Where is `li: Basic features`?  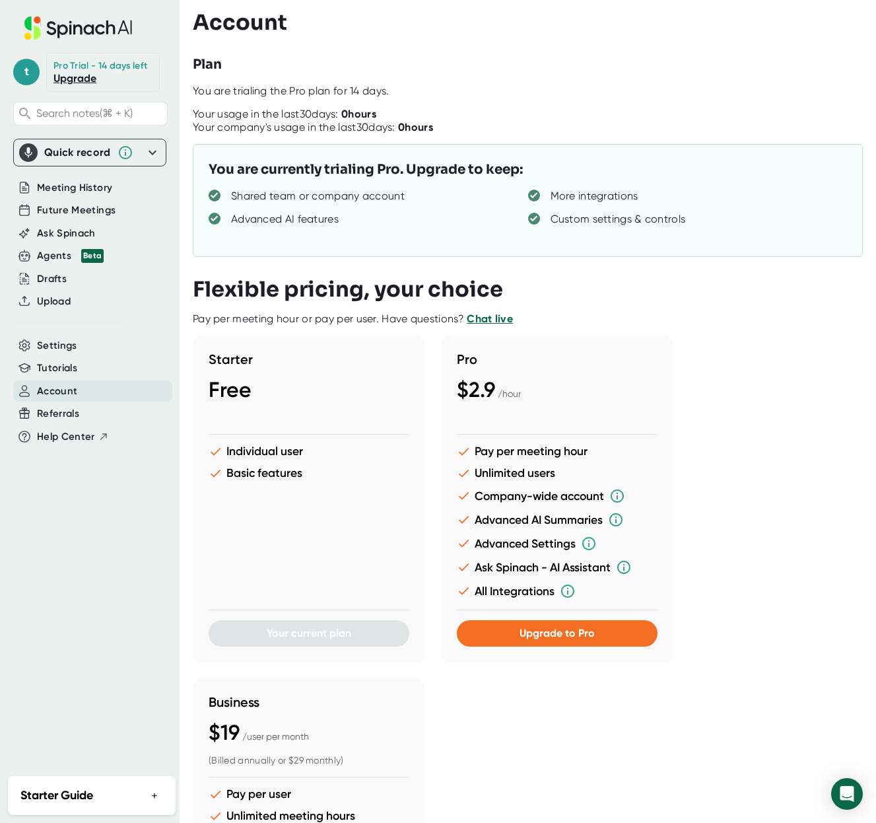
li: Basic features is located at coordinates (309, 473).